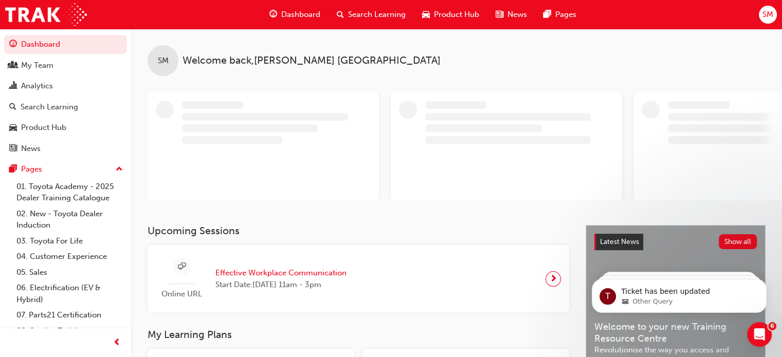  What do you see at coordinates (44, 128) in the screenshot?
I see `div: Product Hub` at bounding box center [44, 128].